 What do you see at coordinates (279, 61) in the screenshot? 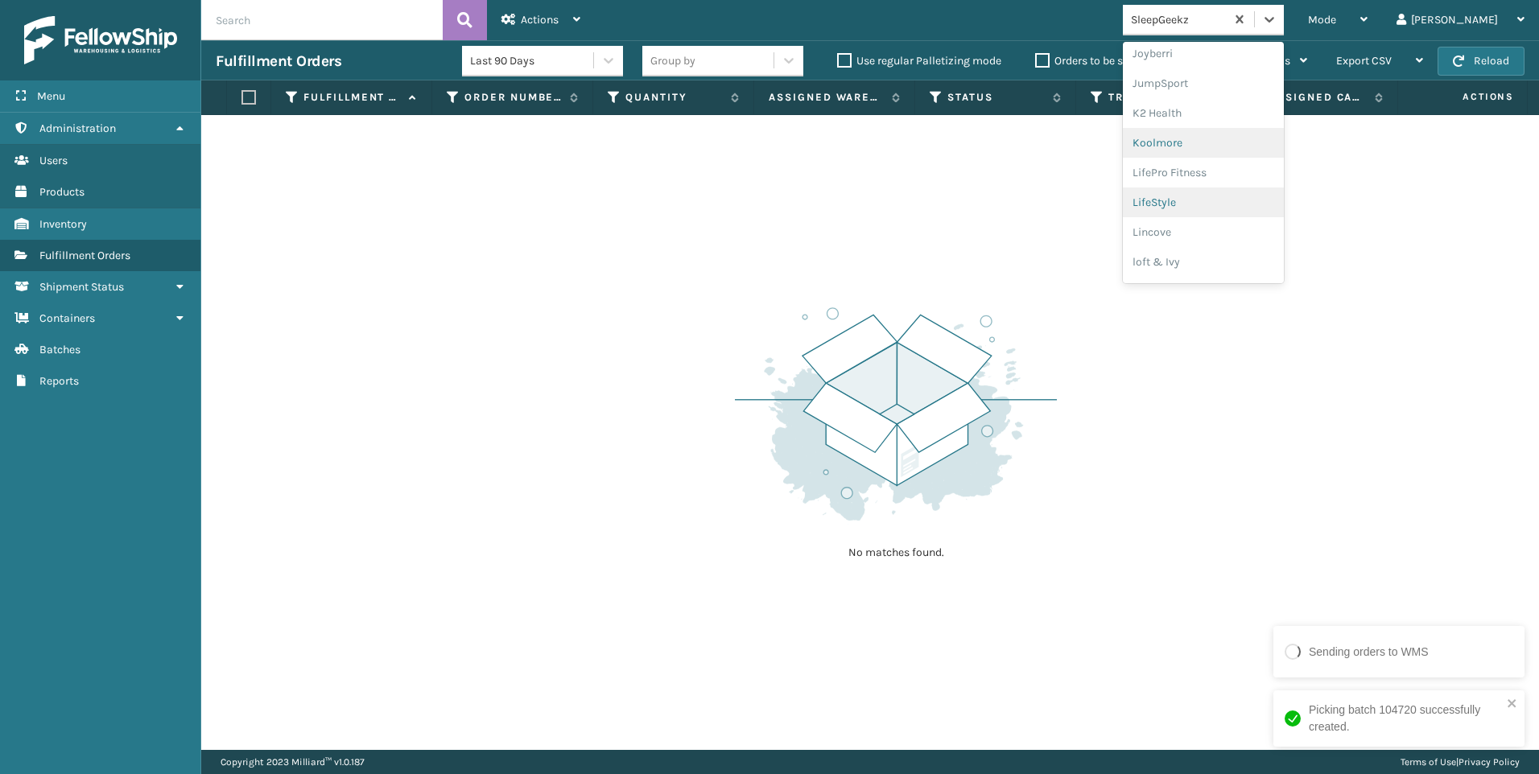
I see `h3: Fulfillment Orders` at bounding box center [279, 61].